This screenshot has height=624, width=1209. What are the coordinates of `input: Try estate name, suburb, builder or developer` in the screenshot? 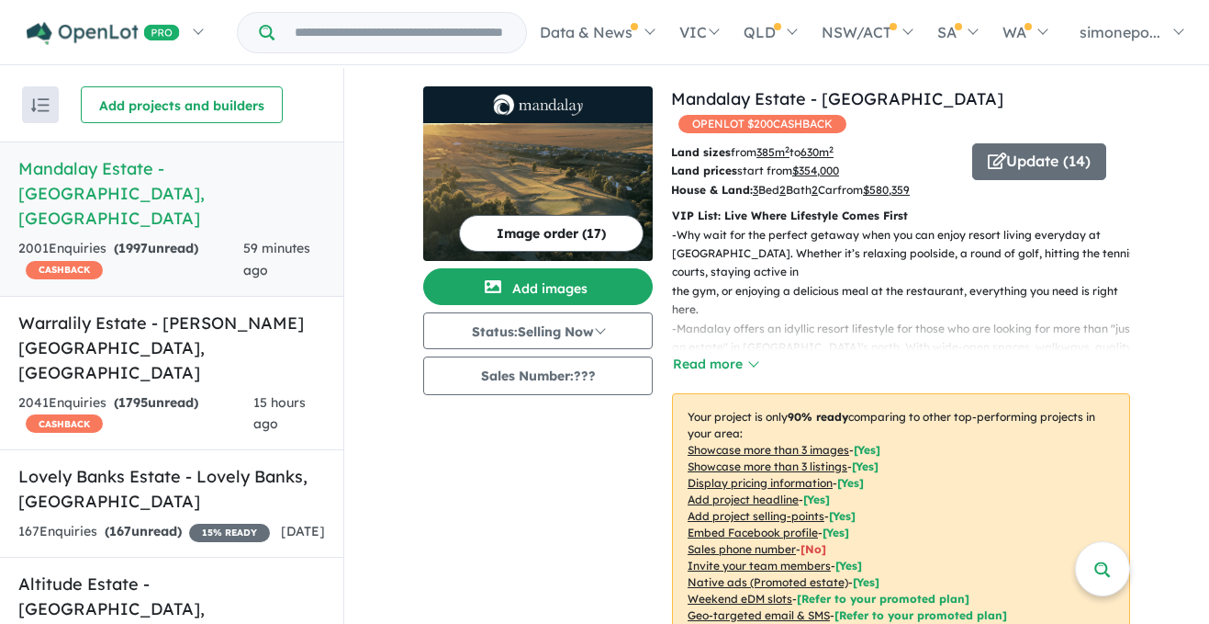 It's located at (400, 32).